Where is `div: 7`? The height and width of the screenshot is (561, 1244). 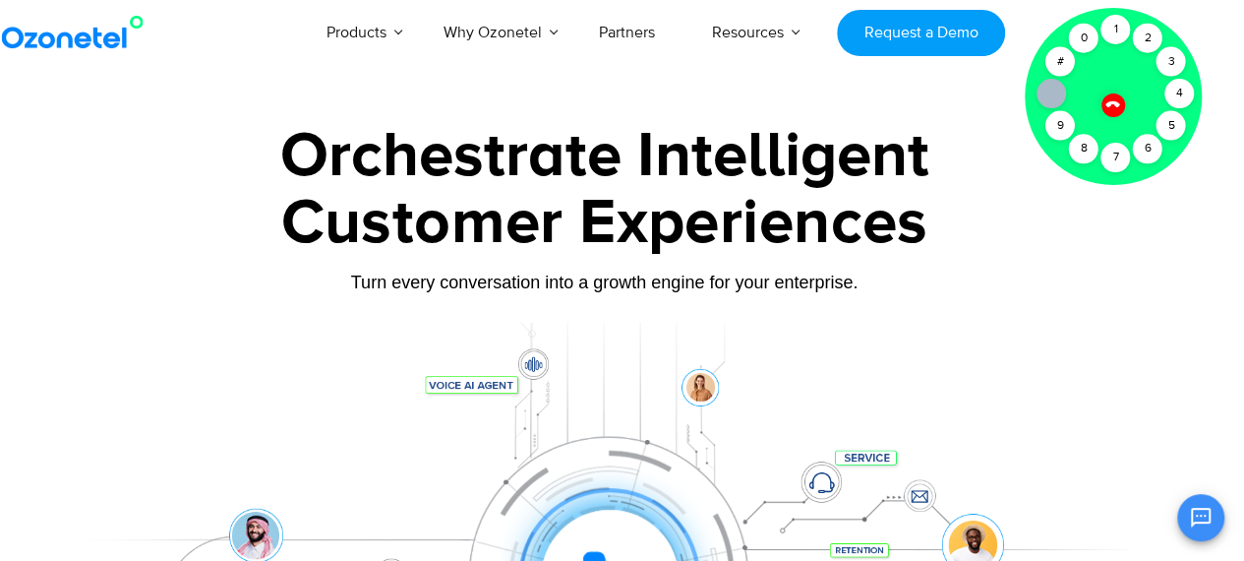
div: 7 is located at coordinates (1116, 157).